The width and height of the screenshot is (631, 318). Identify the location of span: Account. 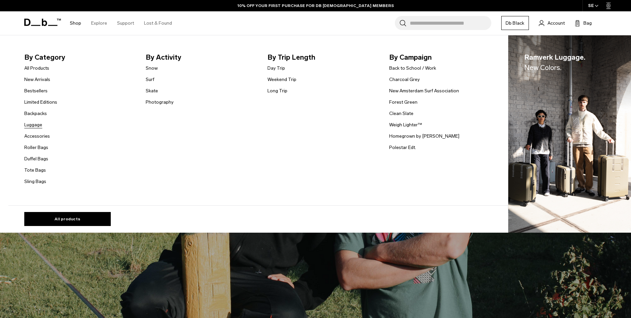
(556, 23).